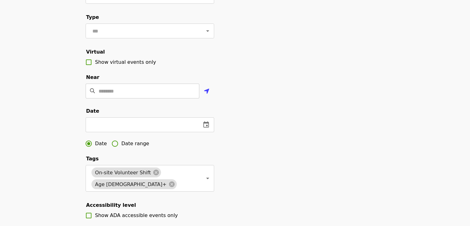  Describe the element at coordinates (93, 17) in the screenshot. I see `span: Type` at that location.